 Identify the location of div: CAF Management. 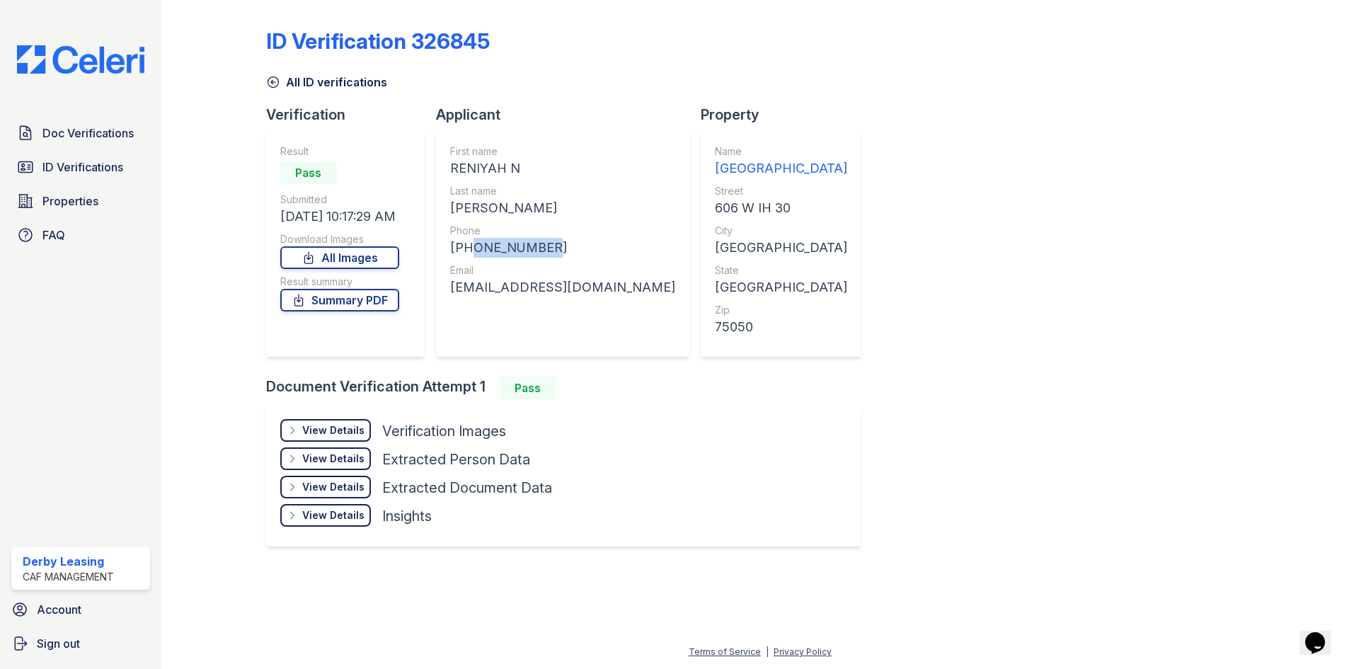
(68, 577).